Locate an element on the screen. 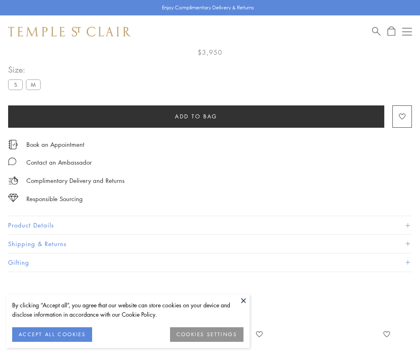 The width and height of the screenshot is (420, 354). label: M is located at coordinates (33, 84).